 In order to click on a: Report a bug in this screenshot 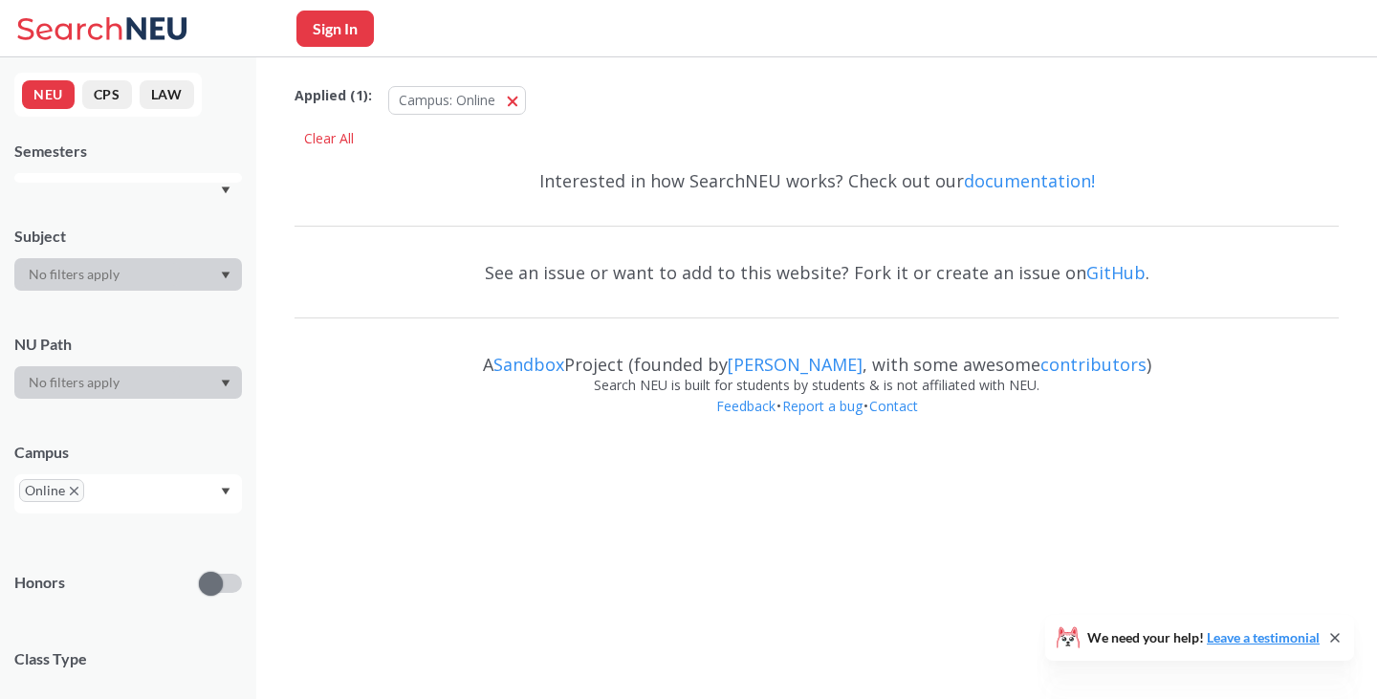, I will do `click(822, 405)`.